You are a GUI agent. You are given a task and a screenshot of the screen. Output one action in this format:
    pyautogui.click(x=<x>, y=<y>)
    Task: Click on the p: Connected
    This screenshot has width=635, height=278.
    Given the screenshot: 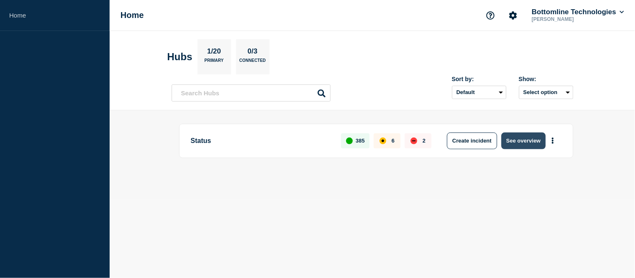 What is the action you would take?
    pyautogui.click(x=252, y=62)
    